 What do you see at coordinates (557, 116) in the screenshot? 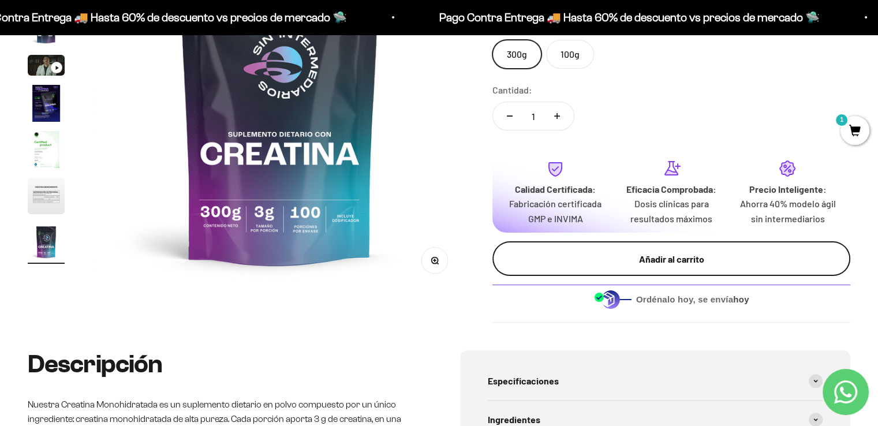
I see `button: Aumentar cantidad` at bounding box center [557, 116].